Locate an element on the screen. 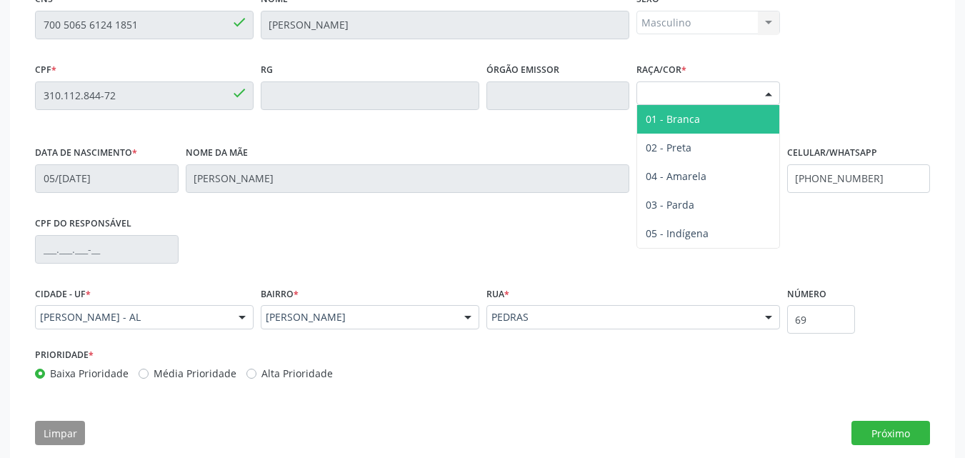 Image resolution: width=965 pixels, height=458 pixels. label: CPF do responsável is located at coordinates (83, 224).